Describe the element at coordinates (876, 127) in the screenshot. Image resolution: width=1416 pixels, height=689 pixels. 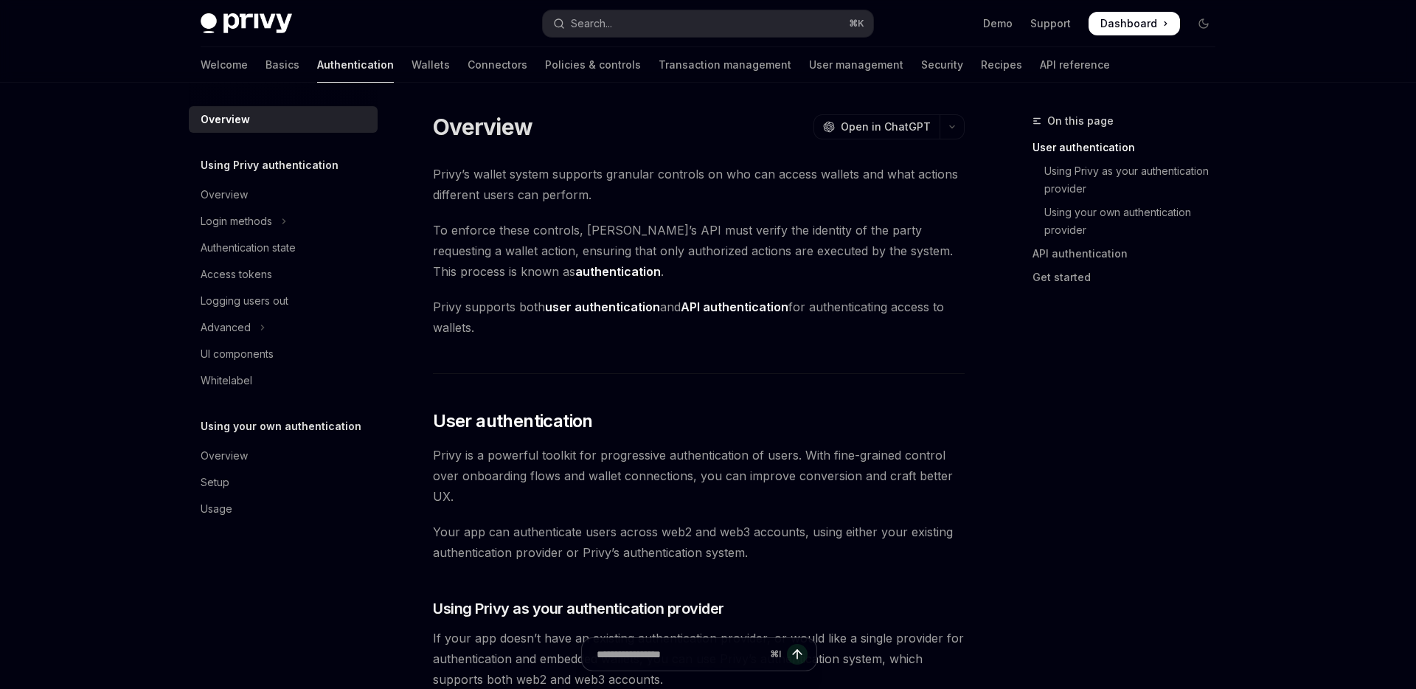
I see `button: Open in ChatGPT` at that location.